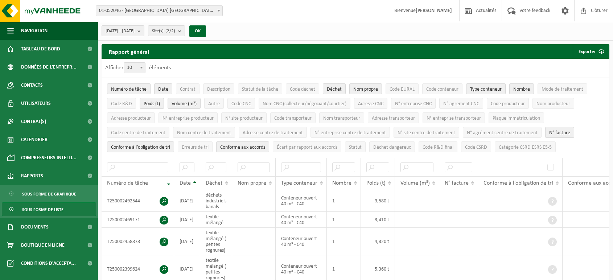 The width and height of the screenshot is (613, 280). I want to click on button: Nom producteurNom producteur: Activate to sort, so click(553, 103).